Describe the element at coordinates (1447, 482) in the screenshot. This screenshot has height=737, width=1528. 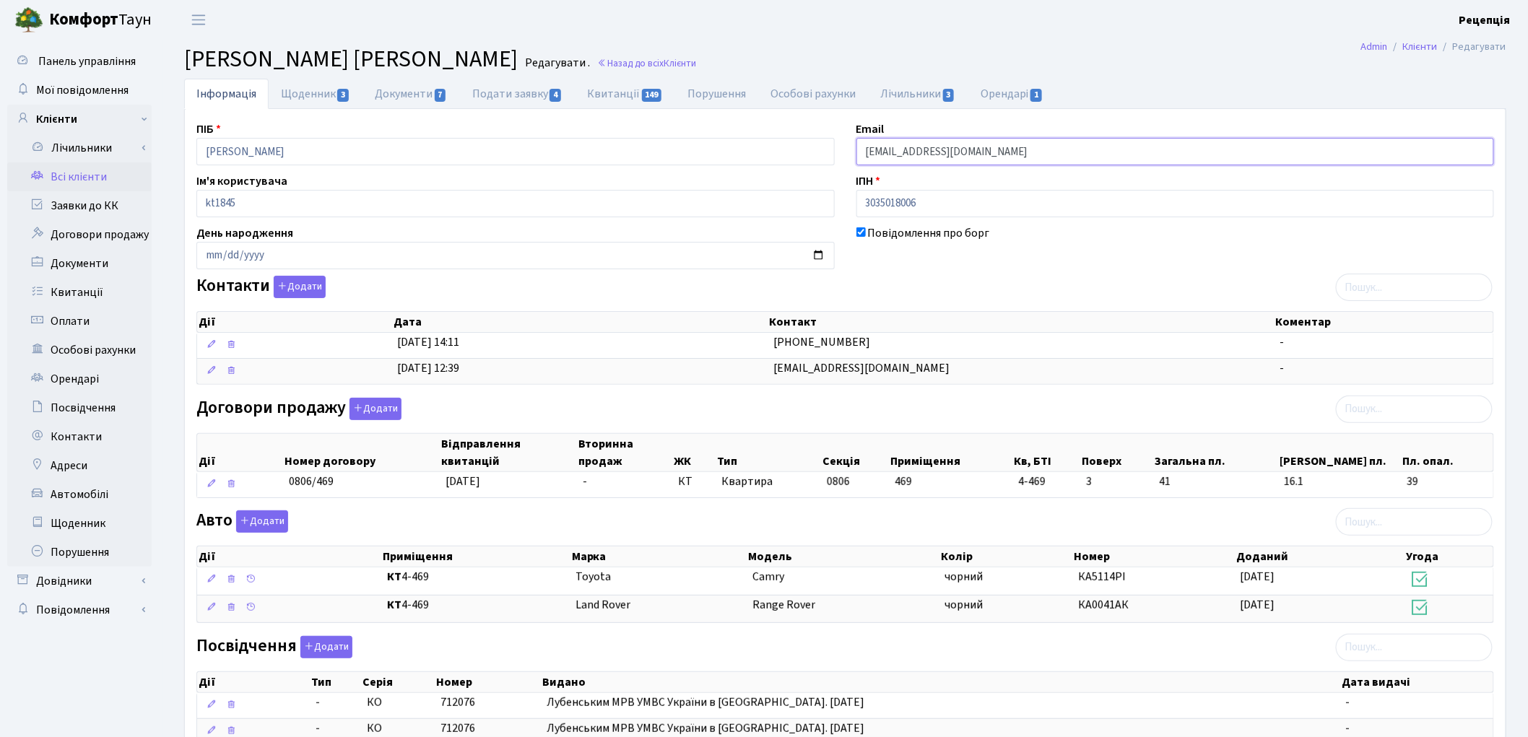
I see `span: 39` at that location.